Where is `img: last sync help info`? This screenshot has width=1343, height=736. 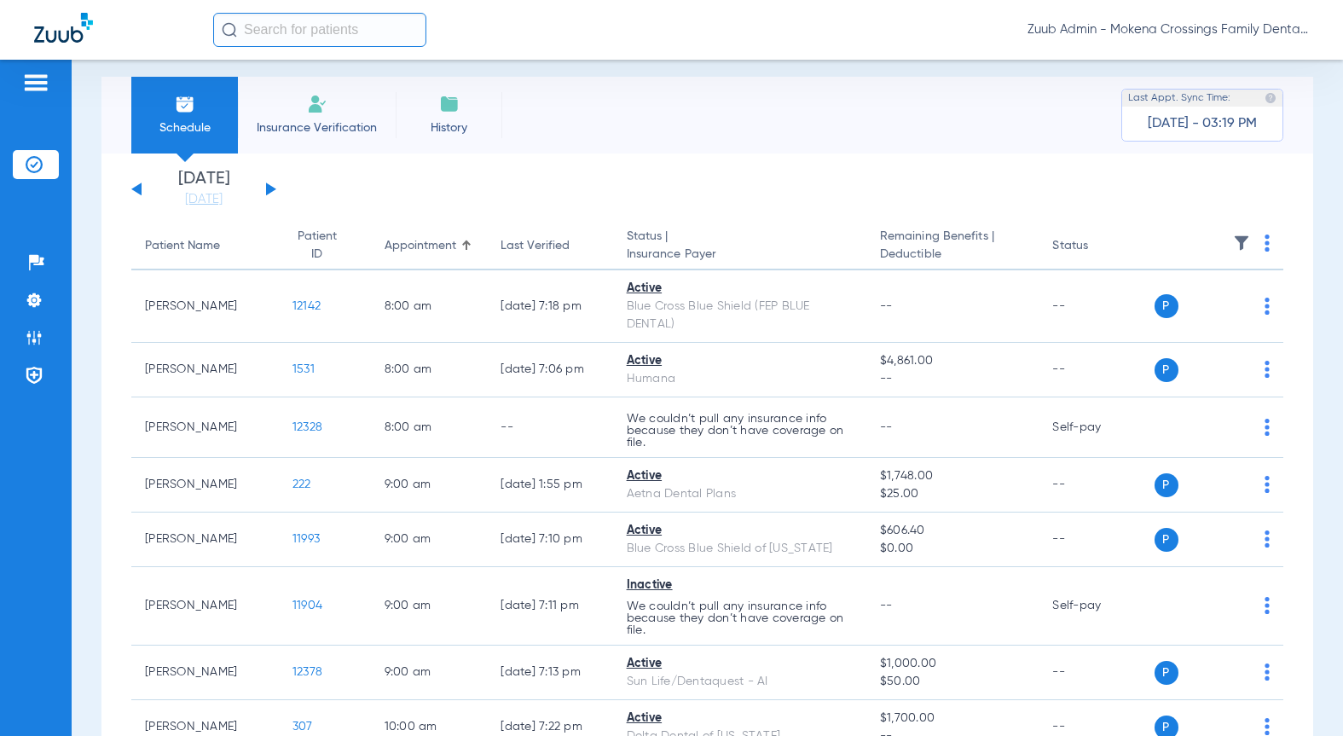
img: last sync help info is located at coordinates (1271, 98).